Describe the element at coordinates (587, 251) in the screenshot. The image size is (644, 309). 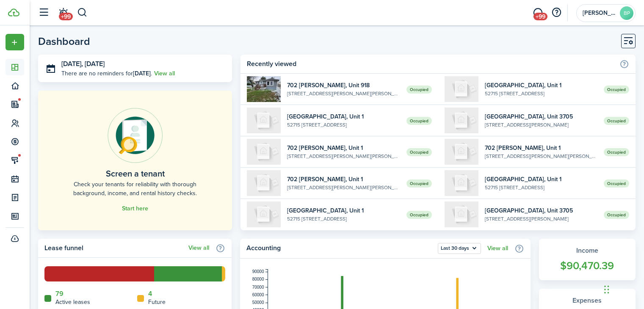
I see `widget-stats-title: Income` at that location.